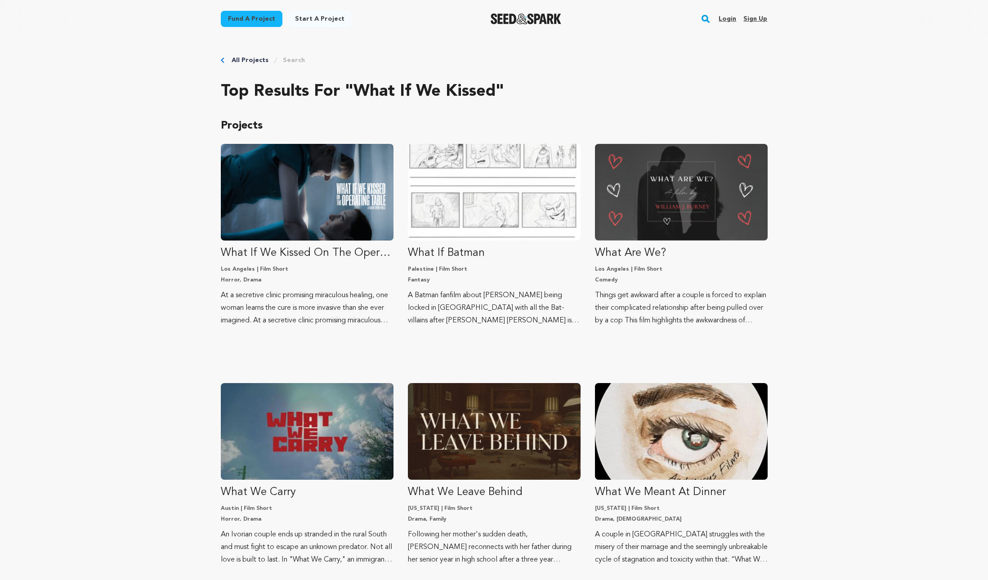 This screenshot has width=988, height=580. I want to click on a: Fund What If We Kissed On The Operating Table, so click(307, 235).